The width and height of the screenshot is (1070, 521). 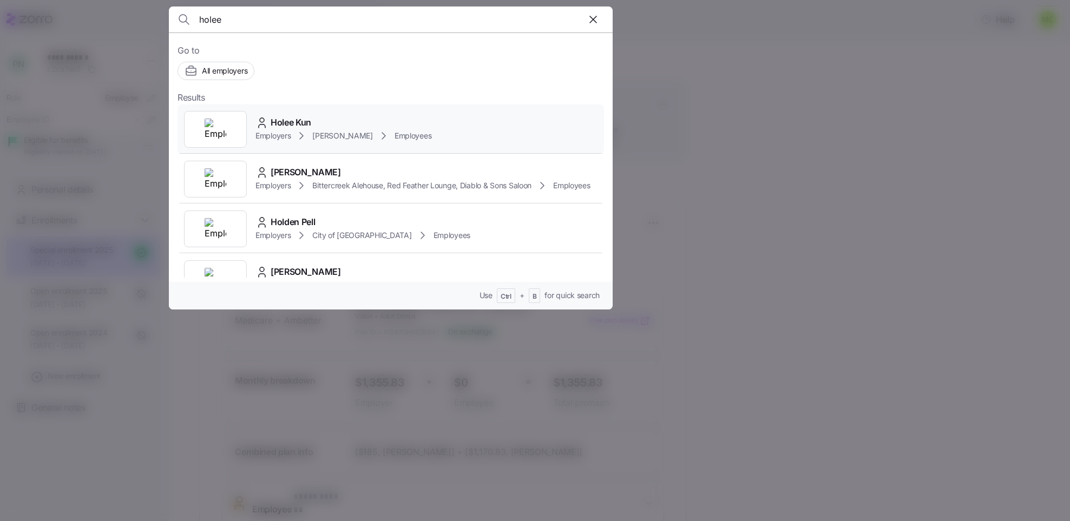 What do you see at coordinates (486, 295) in the screenshot?
I see `span: Use` at bounding box center [486, 295].